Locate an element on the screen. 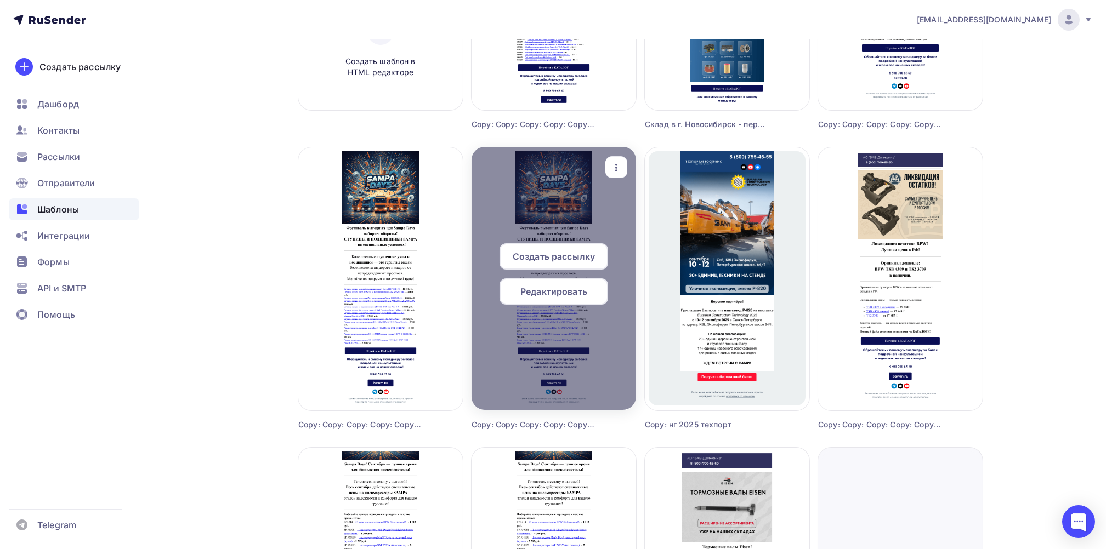  span: Создать шаблон в HTML редакторе is located at coordinates (380, 67).